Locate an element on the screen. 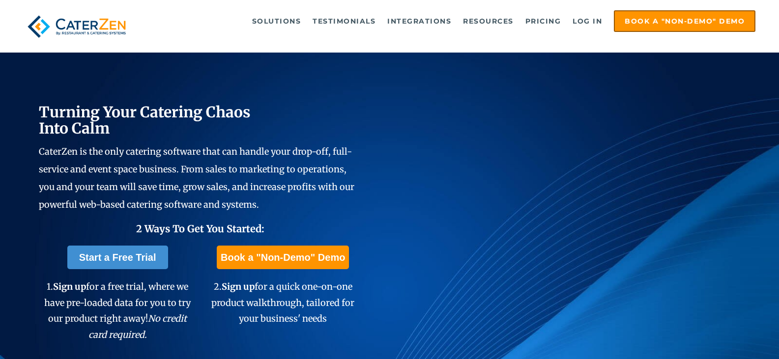 The height and width of the screenshot is (359, 779). a: Testimonials is located at coordinates (344, 21).